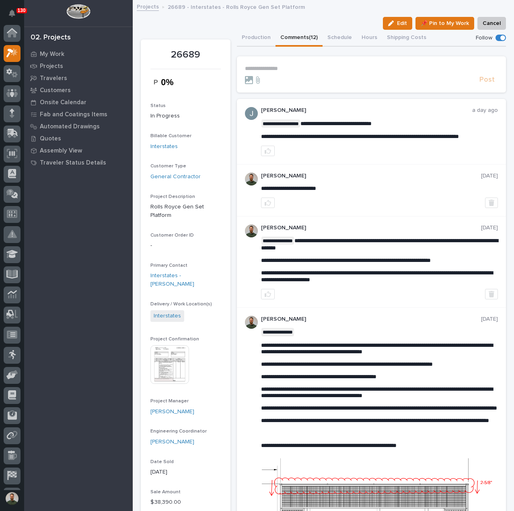 Image resolution: width=514 pixels, height=511 pixels. What do you see at coordinates (162, 462) in the screenshot?
I see `span: Date Sold` at bounding box center [162, 462].